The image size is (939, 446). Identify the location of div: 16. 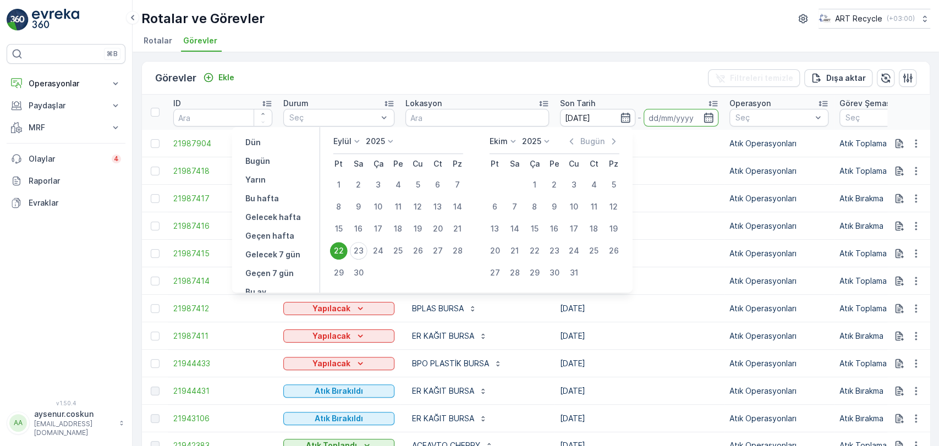
(554, 229).